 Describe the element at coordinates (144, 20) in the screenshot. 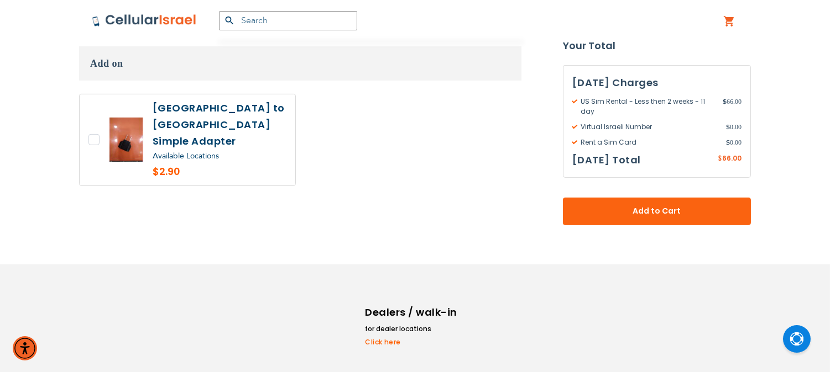

I see `img: Cellular Israel Logo` at that location.